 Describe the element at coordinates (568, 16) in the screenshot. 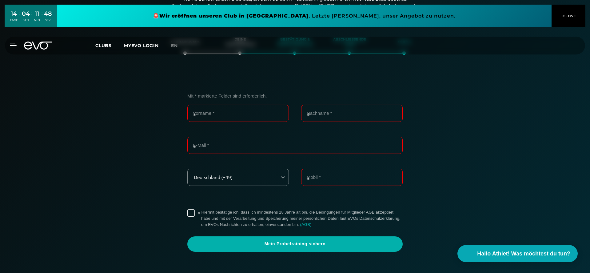

I see `span: CLOSE` at that location.